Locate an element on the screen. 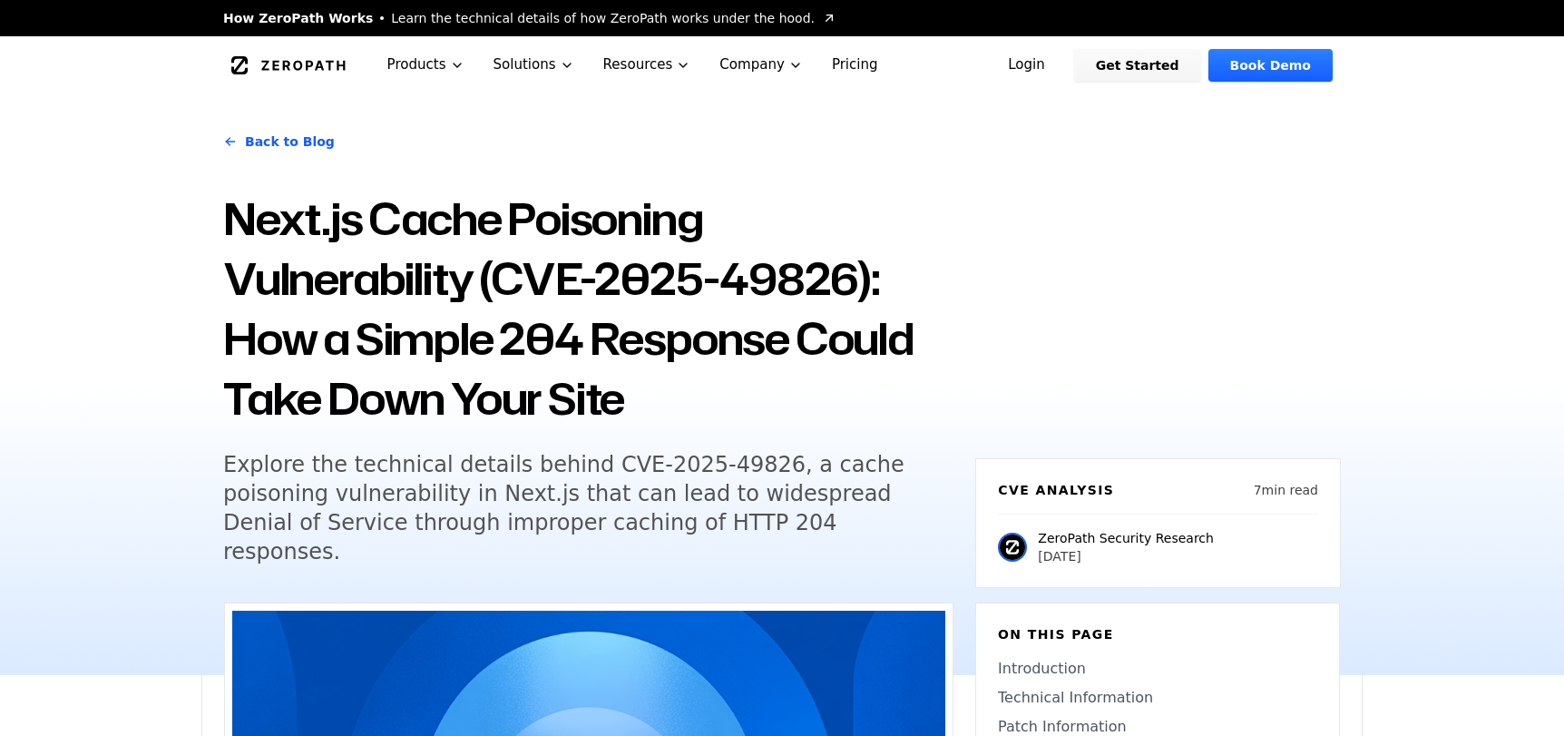 The width and height of the screenshot is (1564, 736). a: How ZeroPath WorksLearn the technical details of how ZeroPath works under the hood. is located at coordinates (530, 18).